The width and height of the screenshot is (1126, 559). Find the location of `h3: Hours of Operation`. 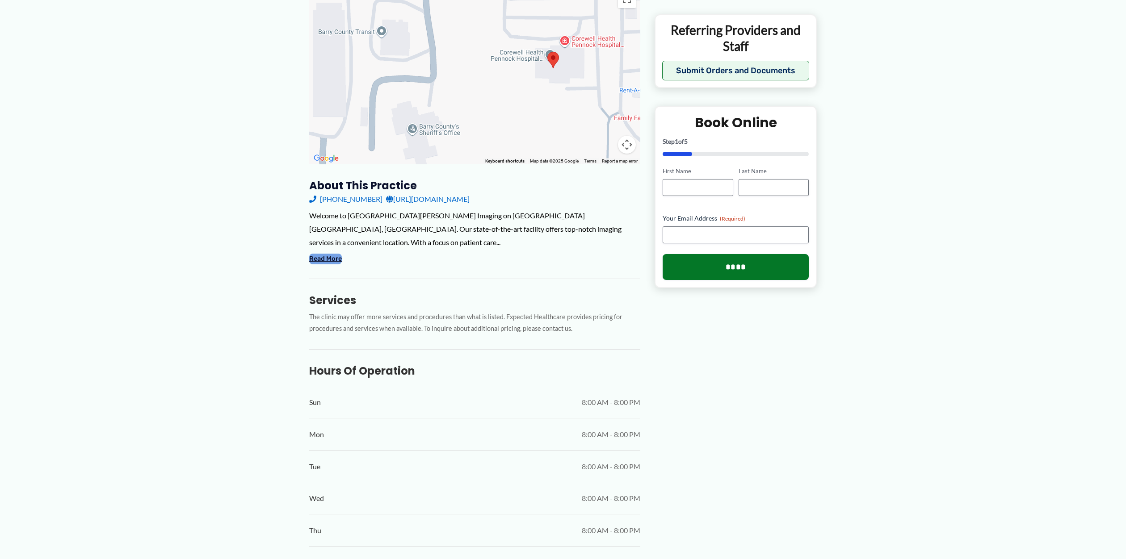

h3: Hours of Operation is located at coordinates (475, 371).